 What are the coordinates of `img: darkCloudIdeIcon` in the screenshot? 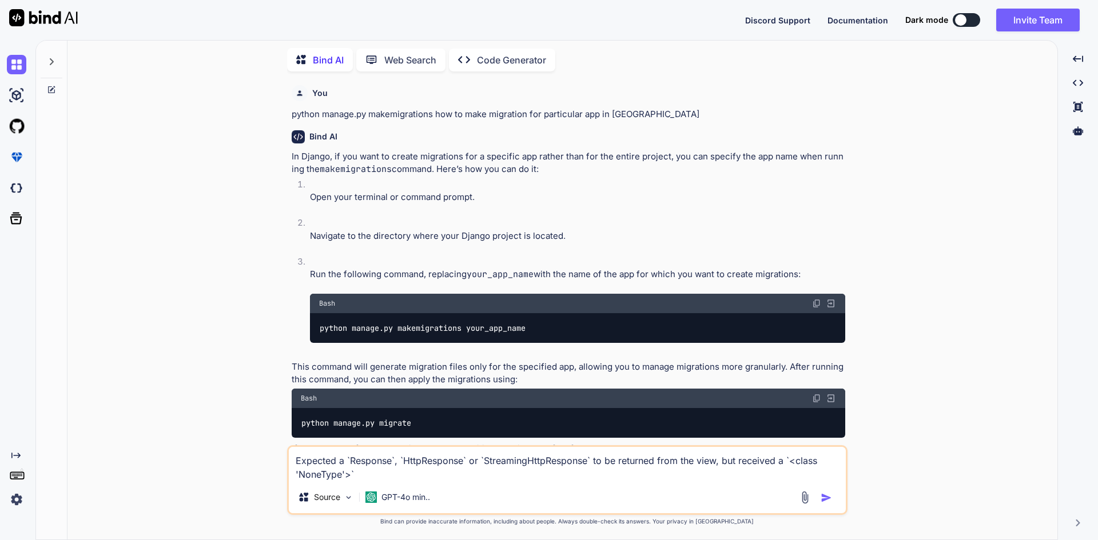 It's located at (17, 188).